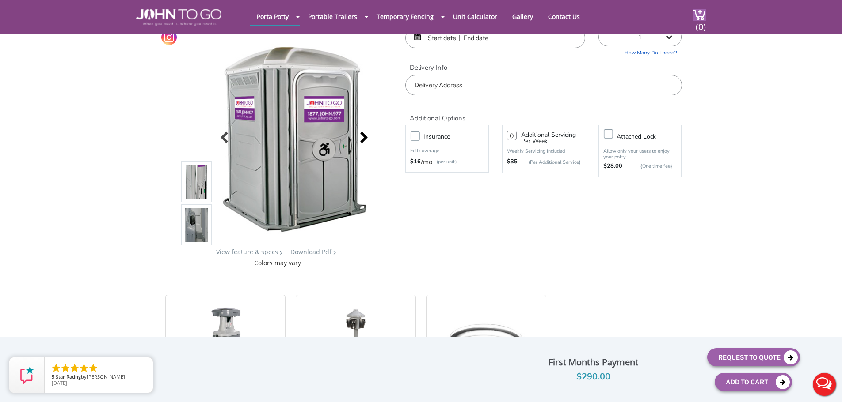 The width and height of the screenshot is (842, 402). What do you see at coordinates (444, 162) in the screenshot?
I see `p: (per unit)` at bounding box center [444, 162].